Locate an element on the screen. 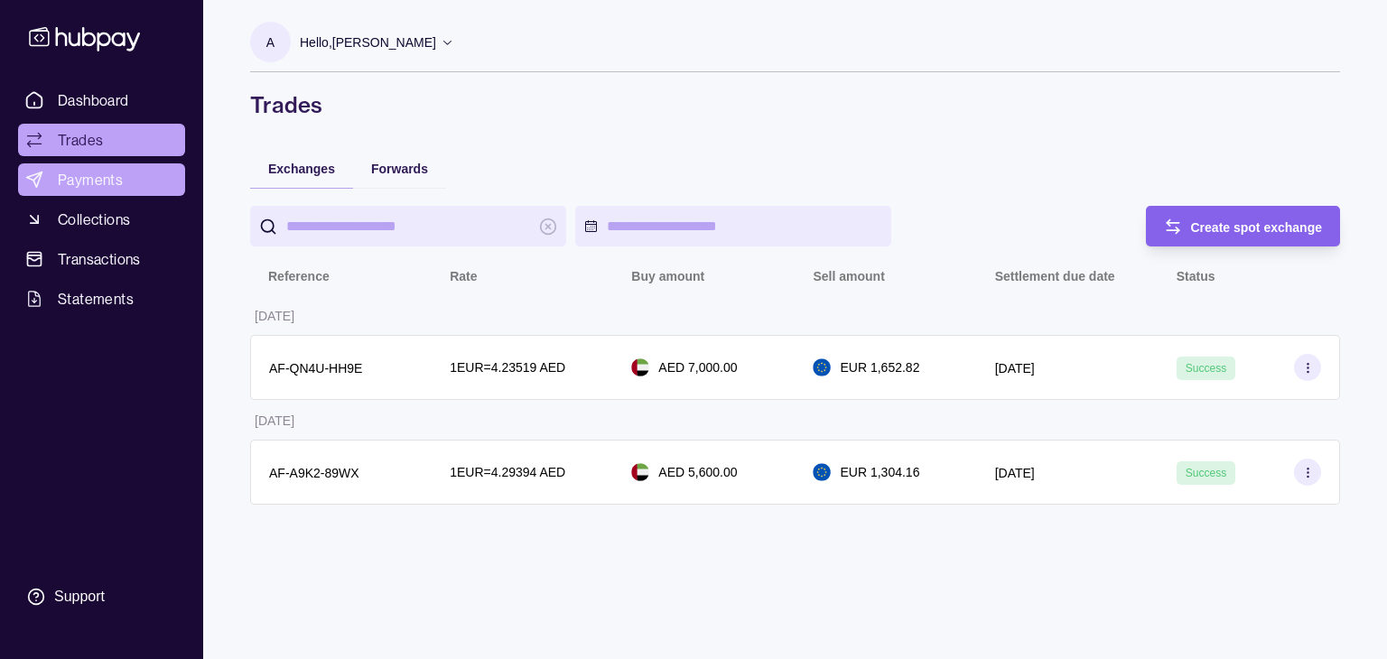  span: Exchanges is located at coordinates (302, 169).